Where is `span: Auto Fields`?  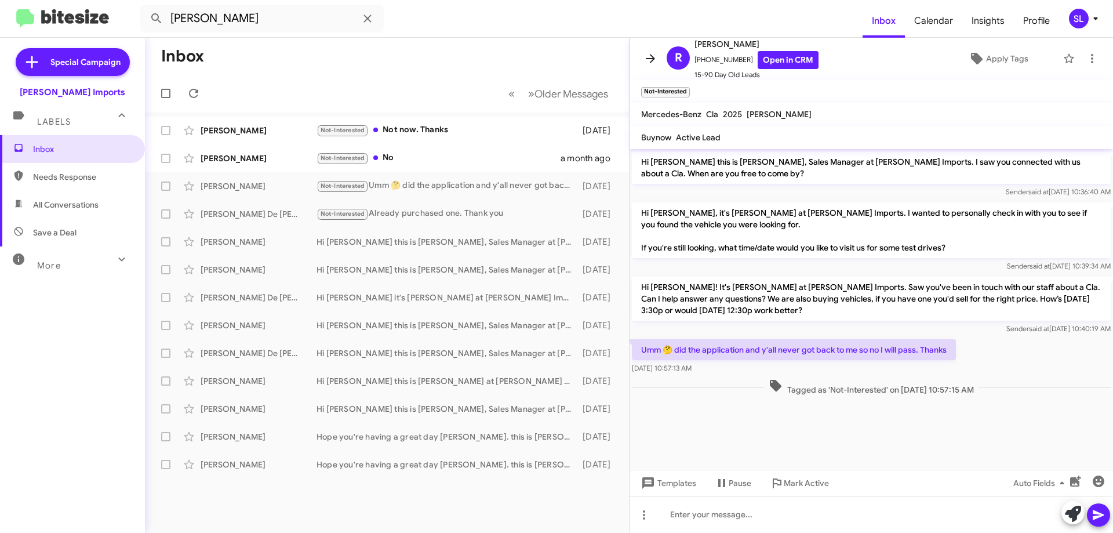 span: Auto Fields is located at coordinates (1041, 483).